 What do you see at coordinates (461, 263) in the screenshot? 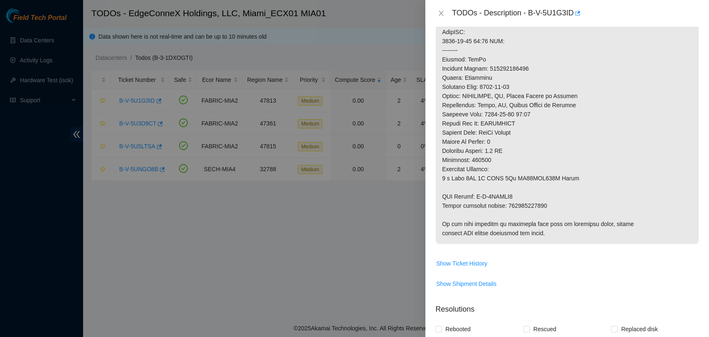
I see `button: Show Ticket History` at bounding box center [461, 263].